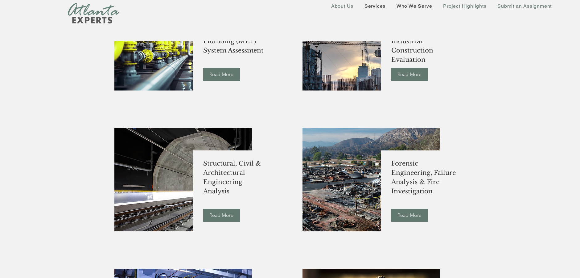 This screenshot has height=278, width=580. I want to click on span: Services, so click(375, 6).